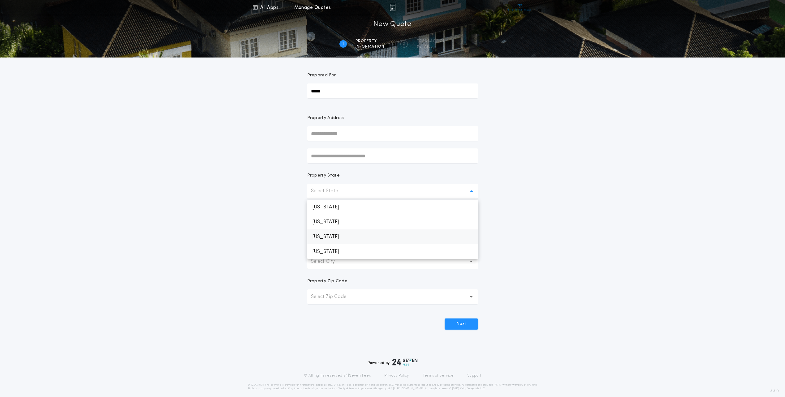 Image resolution: width=785 pixels, height=397 pixels. What do you see at coordinates (462, 324) in the screenshot?
I see `button: Next` at bounding box center [462, 324].